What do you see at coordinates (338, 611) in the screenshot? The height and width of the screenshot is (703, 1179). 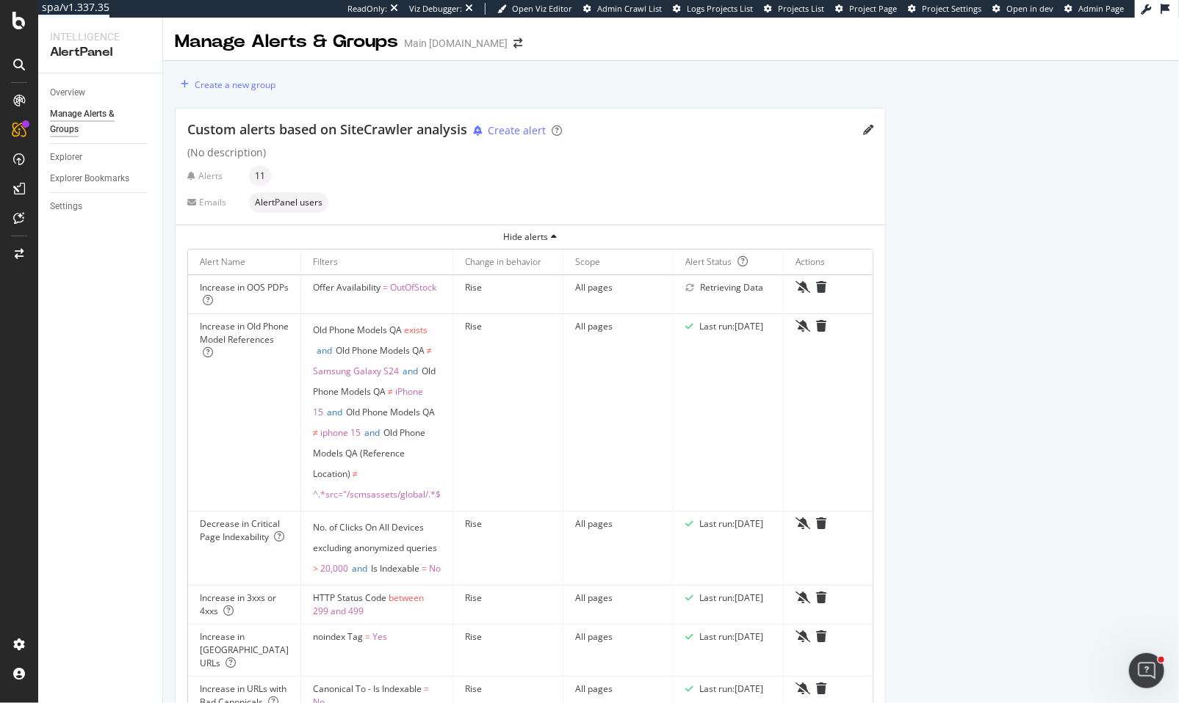 I see `span: 299 and 499` at bounding box center [338, 611].